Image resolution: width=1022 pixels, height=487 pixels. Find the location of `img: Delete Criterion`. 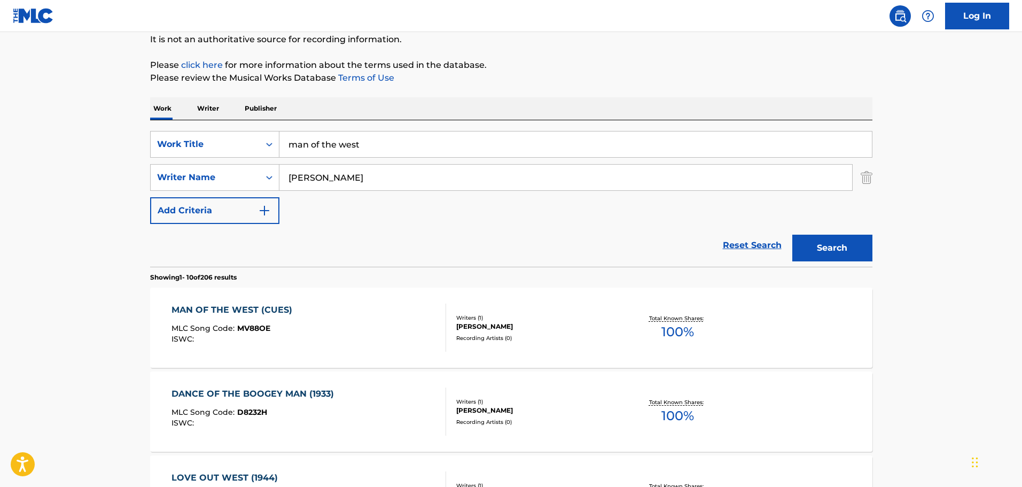

img: Delete Criterion is located at coordinates (866, 177).